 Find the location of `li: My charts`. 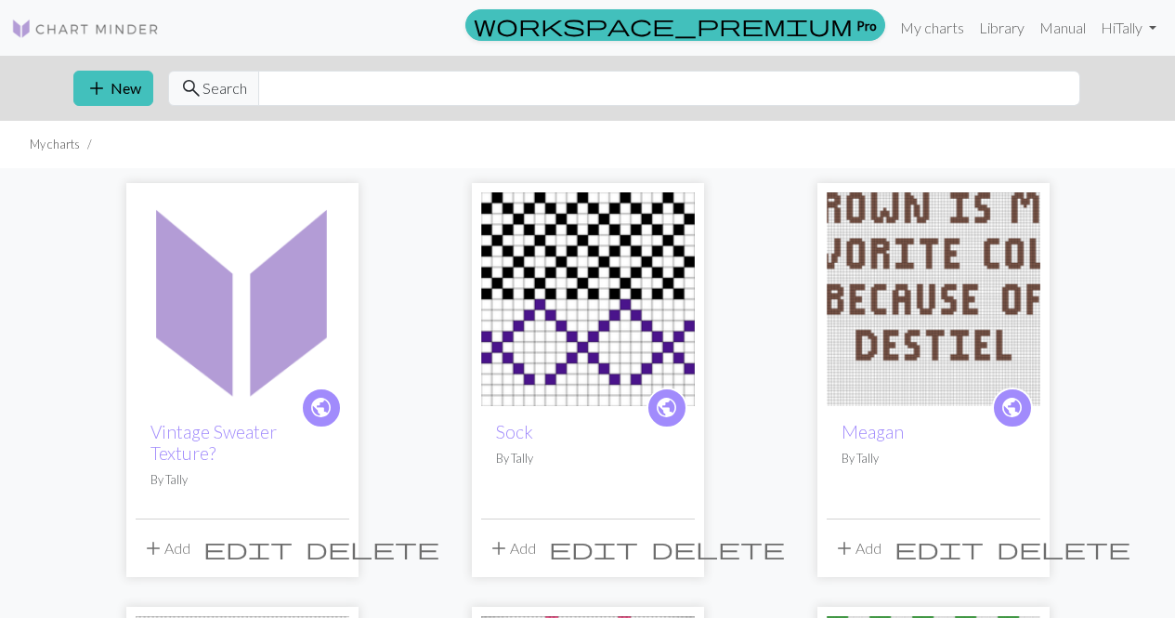

li: My charts is located at coordinates (55, 144).